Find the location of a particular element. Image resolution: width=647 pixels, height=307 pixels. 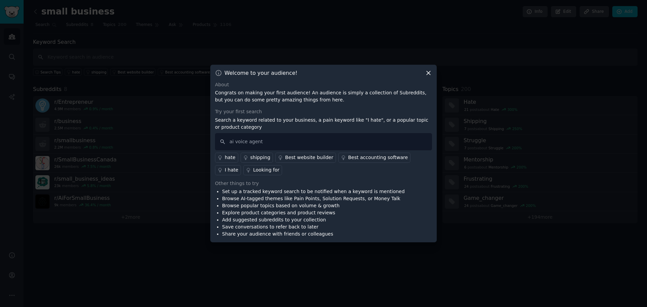

a: I hate is located at coordinates (228, 170).